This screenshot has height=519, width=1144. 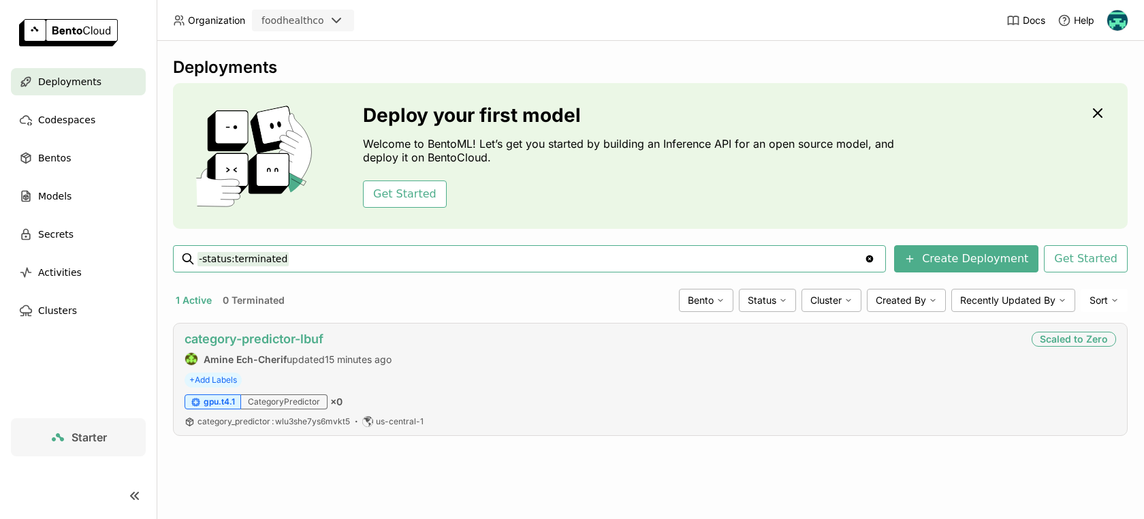 I want to click on span: × 0, so click(x=336, y=402).